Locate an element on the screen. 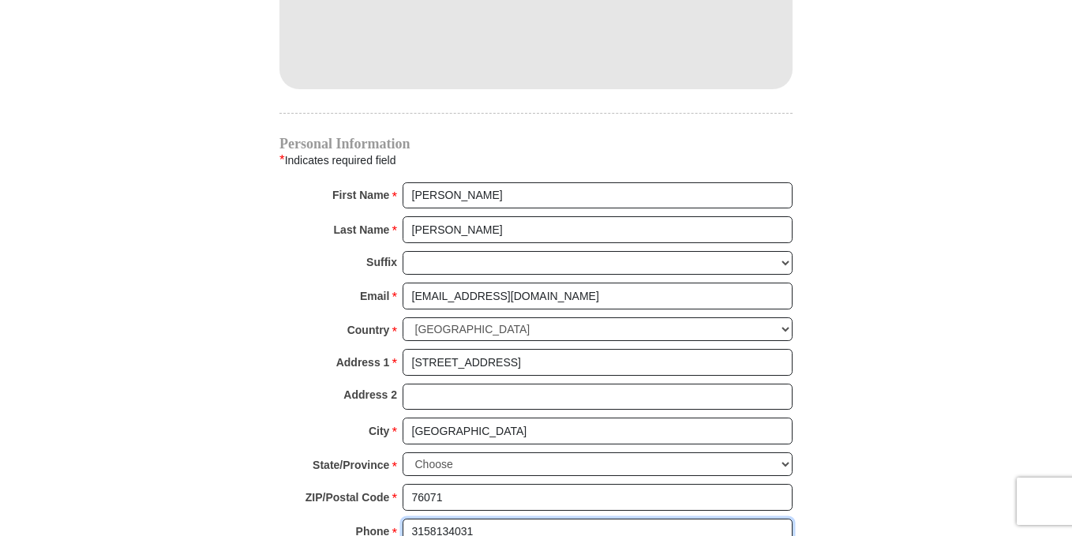 The height and width of the screenshot is (536, 1072). strong: First Name is located at coordinates (361, 195).